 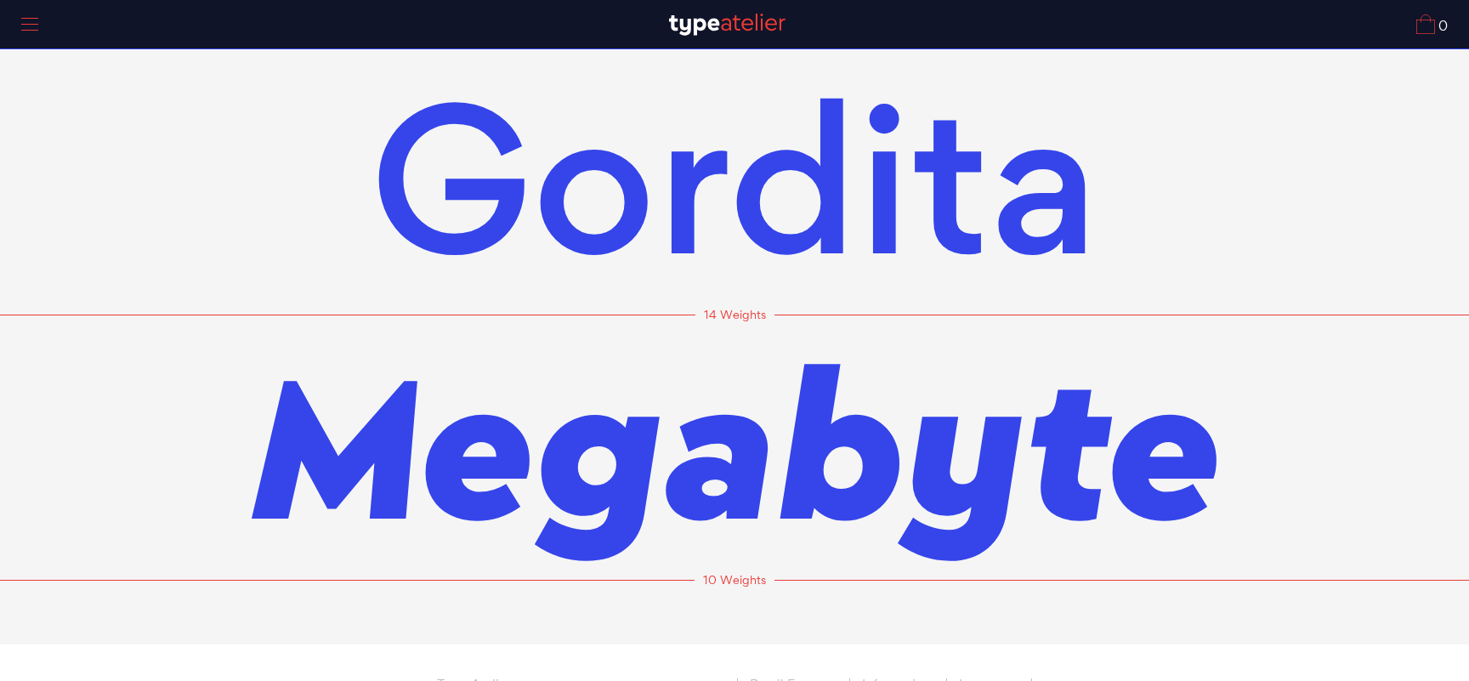 I want to click on a: Megabyte, so click(x=734, y=447).